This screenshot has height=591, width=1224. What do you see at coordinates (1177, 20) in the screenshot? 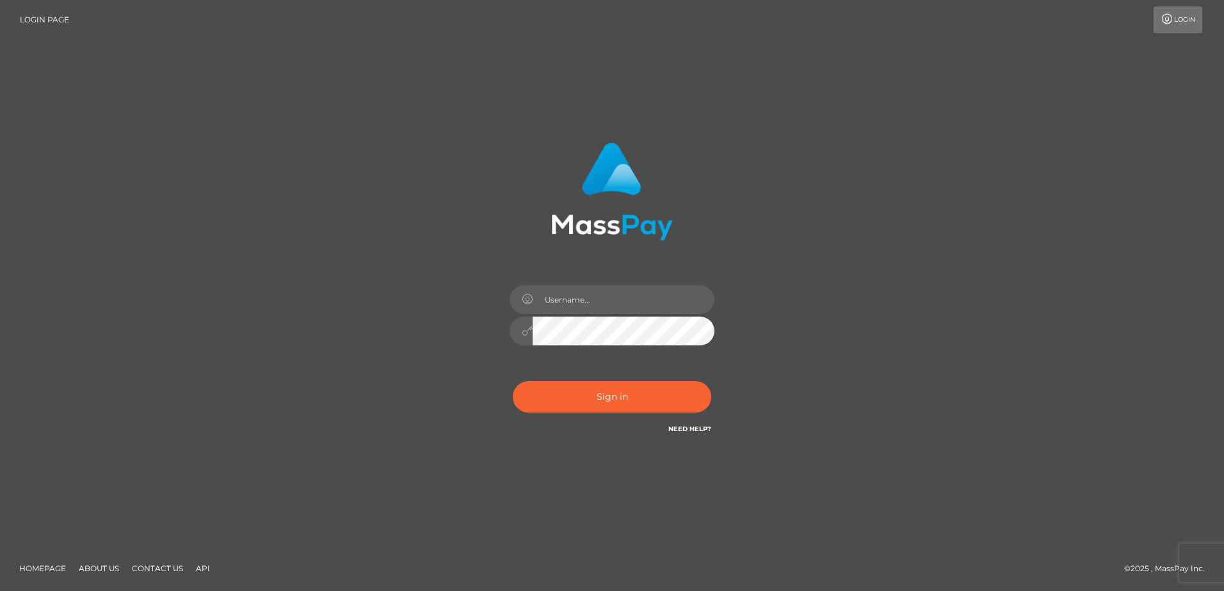
I see `a: Login` at bounding box center [1177, 20].